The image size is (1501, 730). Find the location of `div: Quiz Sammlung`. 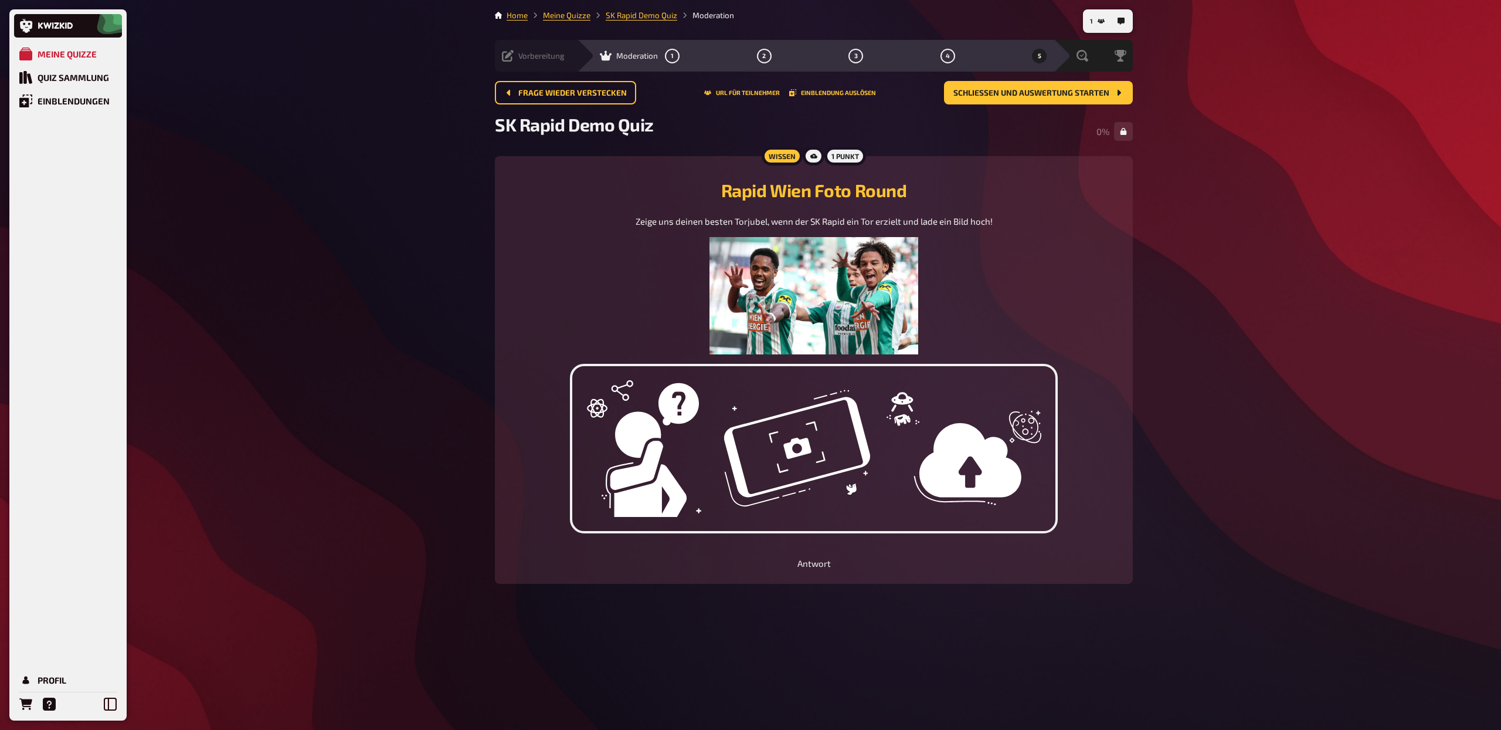

div: Quiz Sammlung is located at coordinates (73, 77).